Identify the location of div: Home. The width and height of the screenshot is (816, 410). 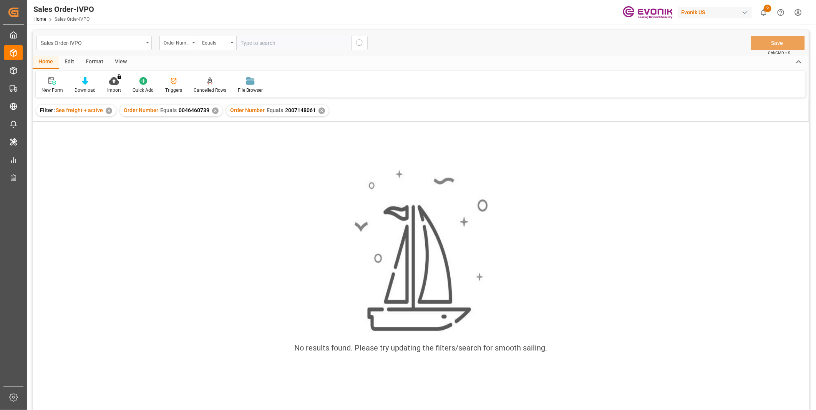
(46, 62).